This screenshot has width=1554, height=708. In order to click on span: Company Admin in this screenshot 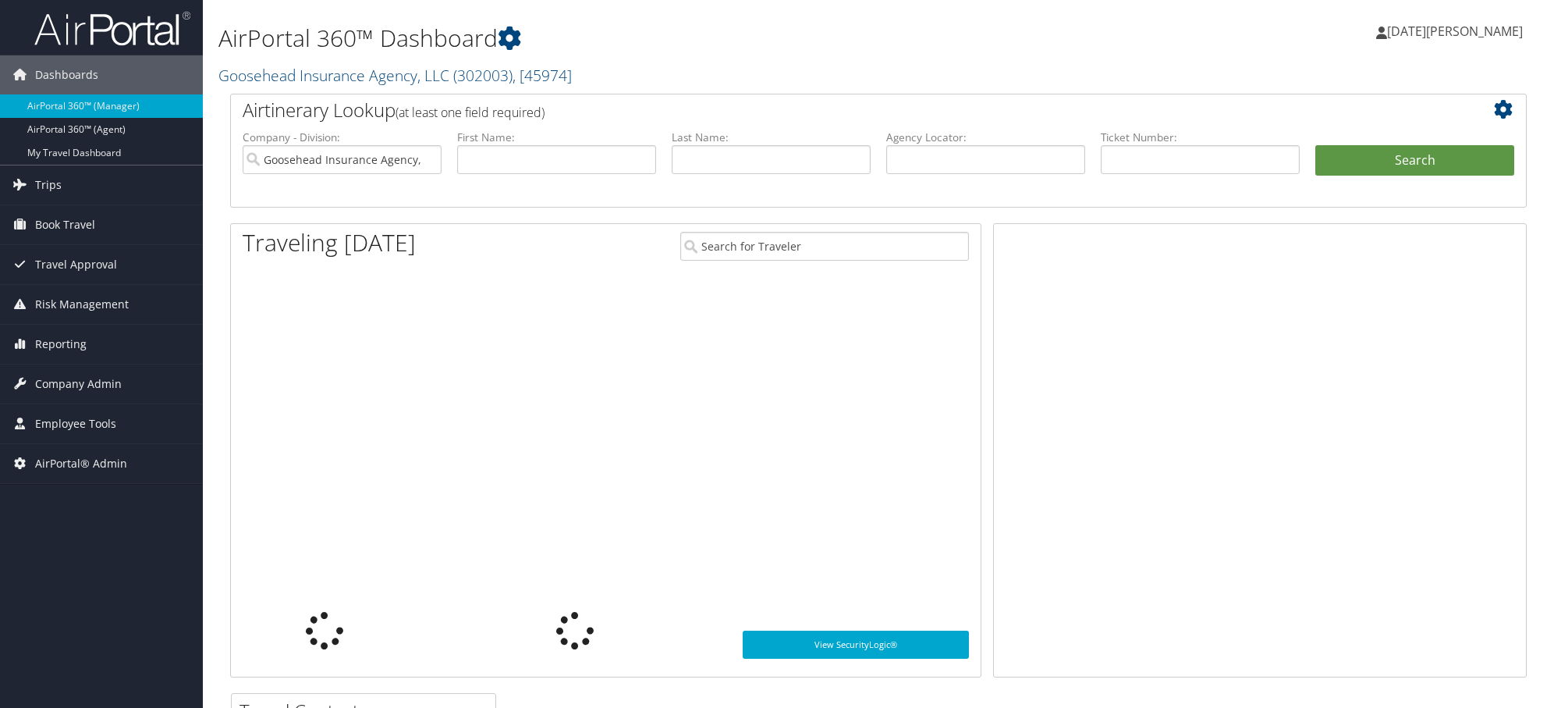, I will do `click(78, 384)`.